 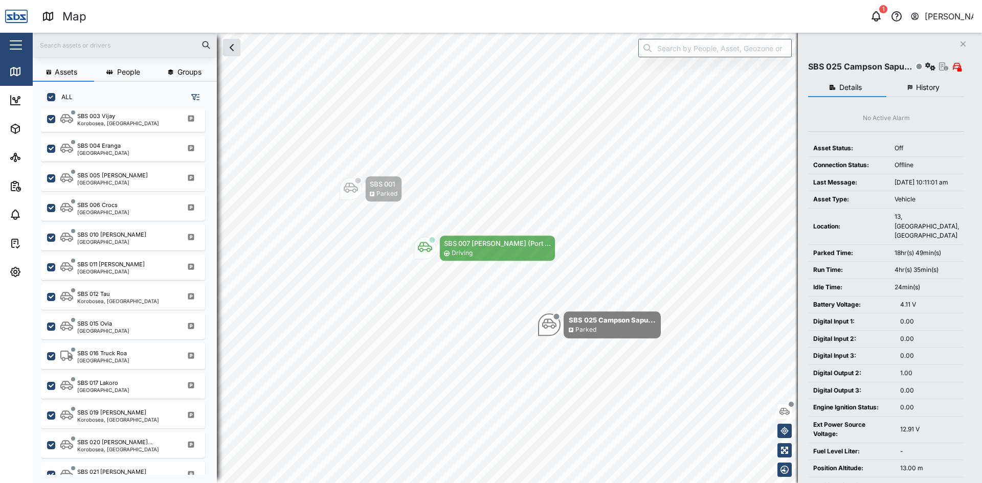 I want to click on div: 1.00, so click(x=929, y=373).